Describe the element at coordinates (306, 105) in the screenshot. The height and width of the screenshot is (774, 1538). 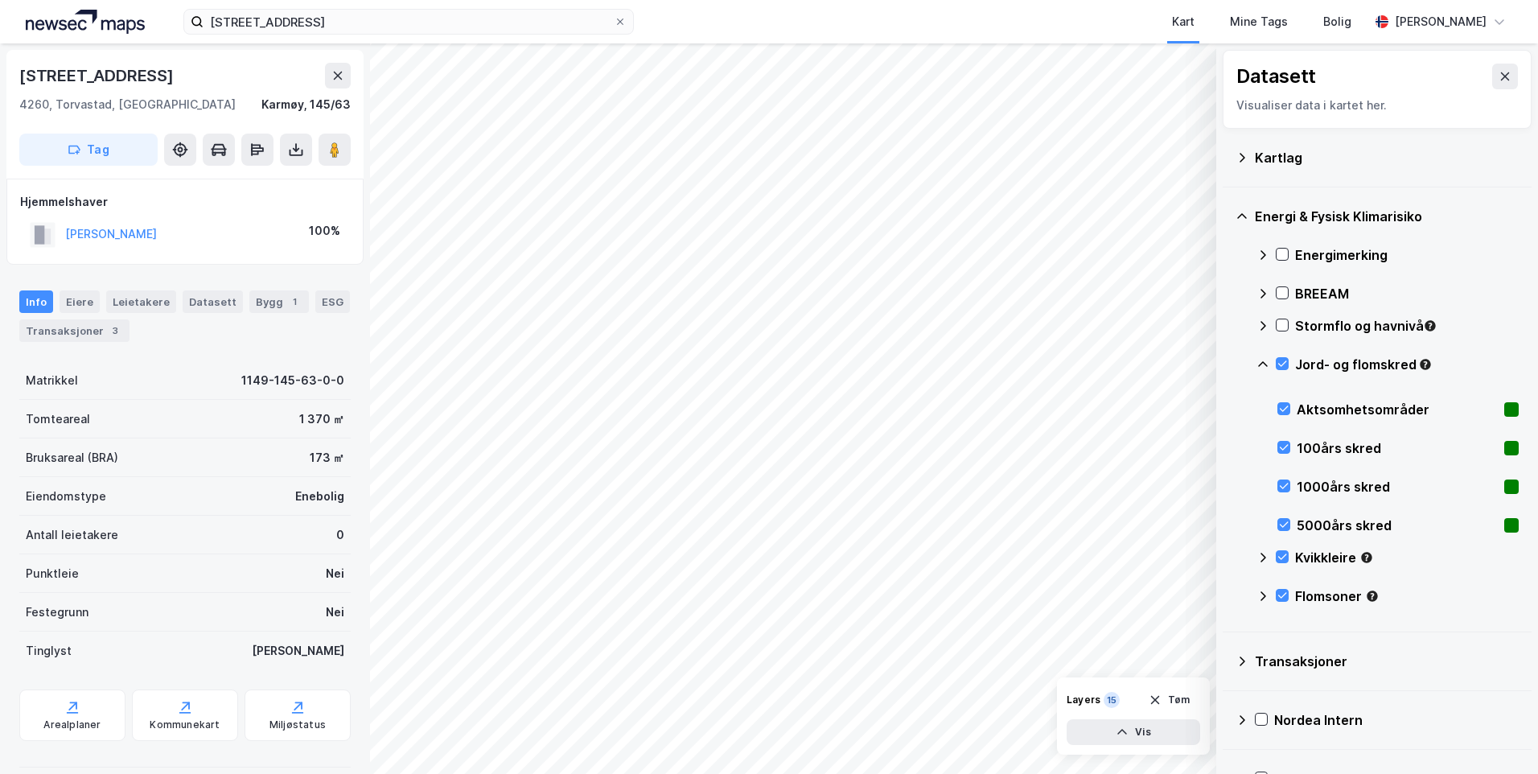
I see `div: Karmøy, 145/63` at that location.